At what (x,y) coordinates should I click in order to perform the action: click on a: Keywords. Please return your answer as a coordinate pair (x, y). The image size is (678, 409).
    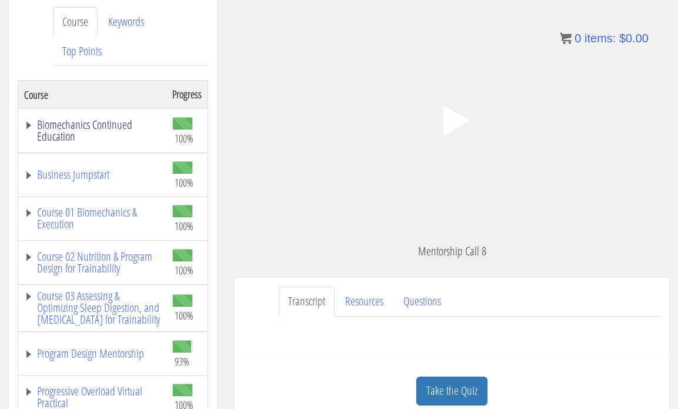
    Looking at the image, I should click on (126, 22).